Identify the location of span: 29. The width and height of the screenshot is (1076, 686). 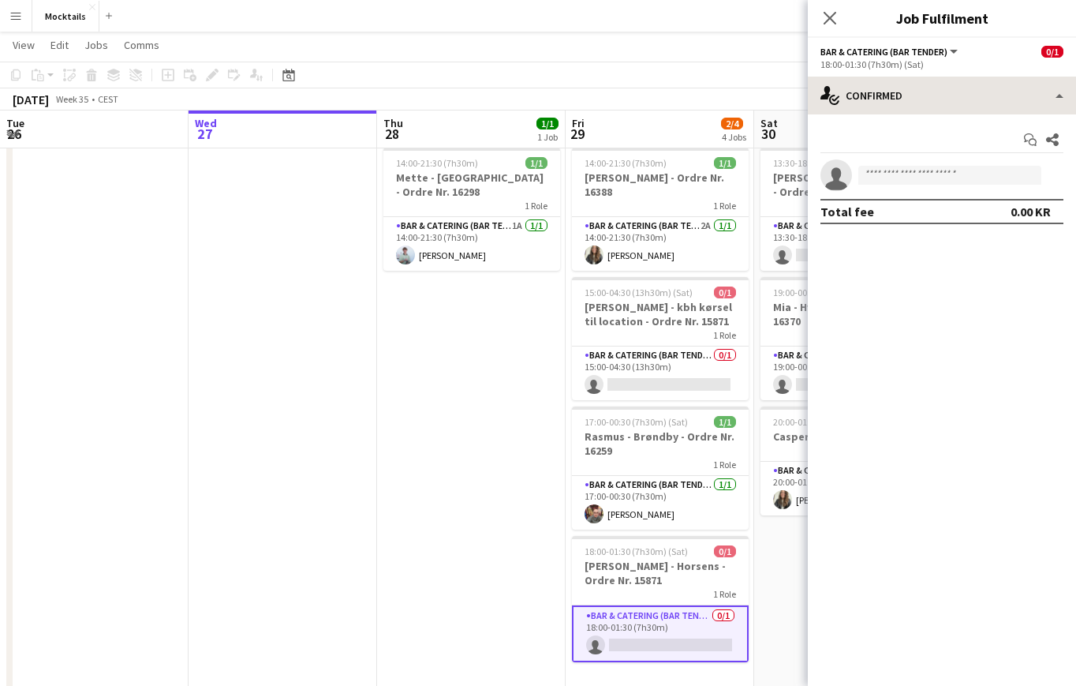
(577, 133).